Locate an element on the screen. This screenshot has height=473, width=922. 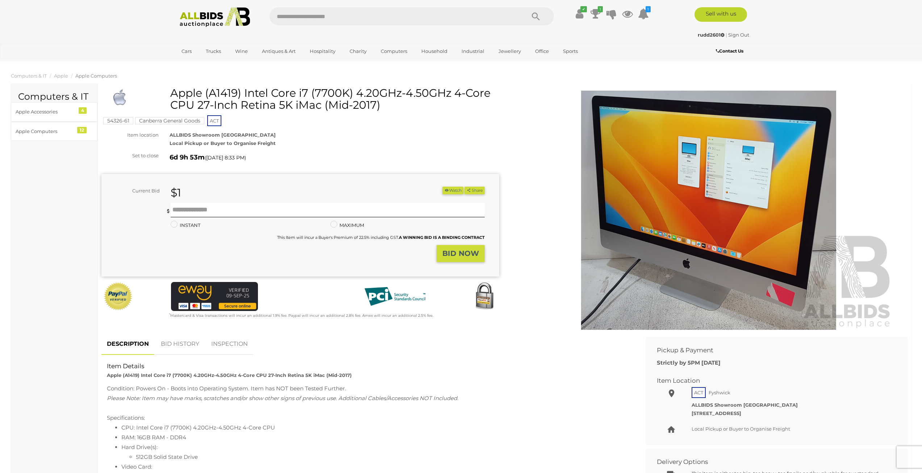
span: Apple Computers is located at coordinates (96, 76).